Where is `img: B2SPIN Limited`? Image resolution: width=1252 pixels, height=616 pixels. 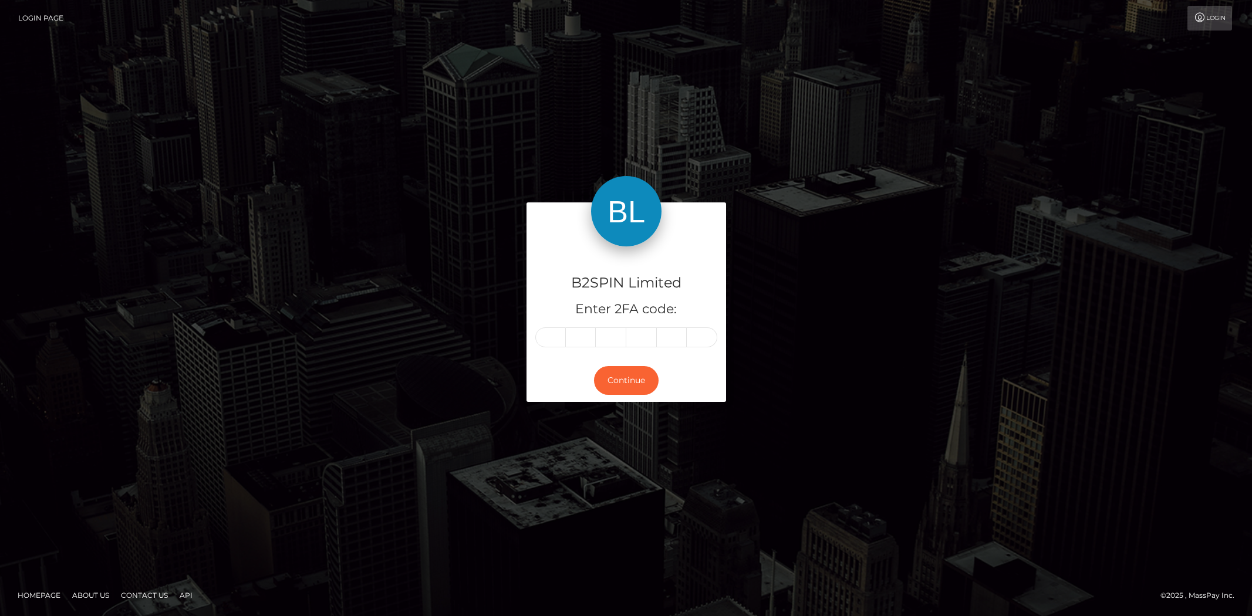
img: B2SPIN Limited is located at coordinates (626, 211).